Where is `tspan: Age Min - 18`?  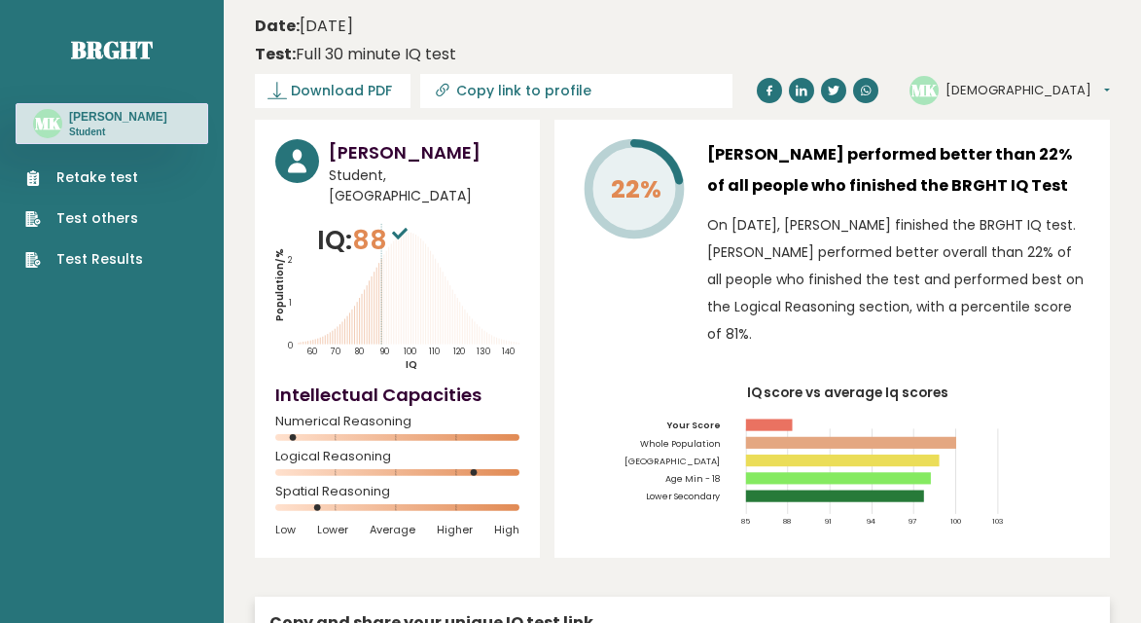 tspan: Age Min - 18 is located at coordinates (693, 478).